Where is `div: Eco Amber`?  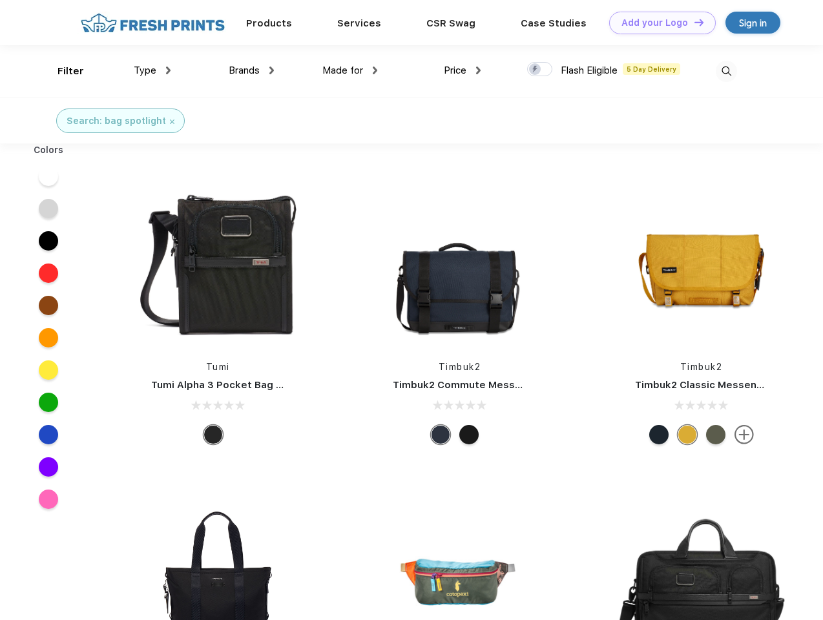
div: Eco Amber is located at coordinates (687, 435).